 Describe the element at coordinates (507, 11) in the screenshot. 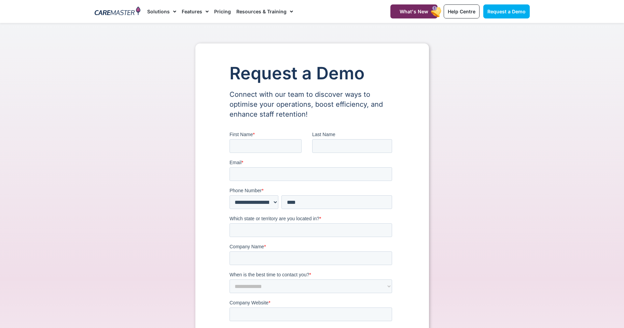

I see `a: Request a Demo` at that location.